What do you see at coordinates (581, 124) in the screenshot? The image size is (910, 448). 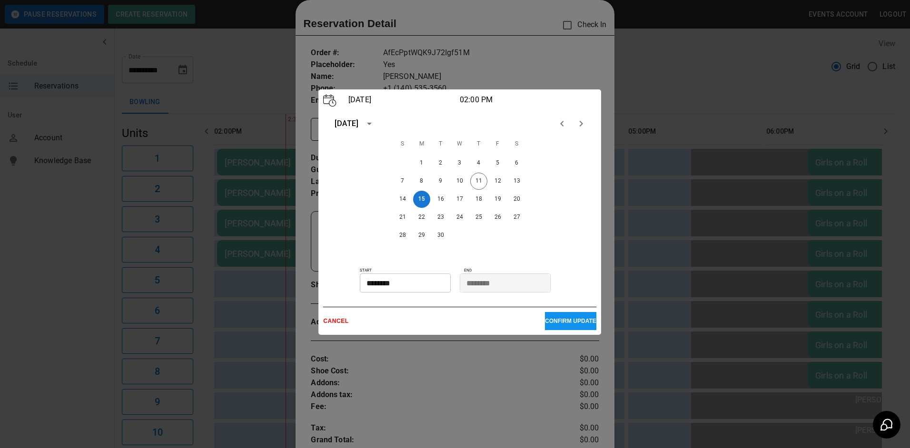 I see `button: Next month` at bounding box center [581, 124].